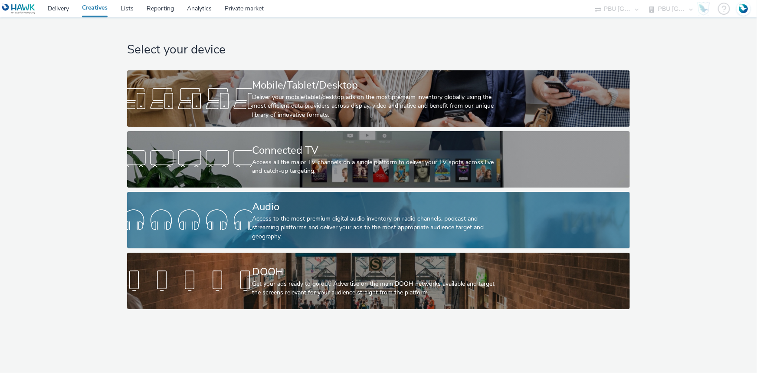 Image resolution: width=757 pixels, height=373 pixels. Describe the element at coordinates (377, 85) in the screenshot. I see `div: Mobile/Tablet/Desktop` at that location.